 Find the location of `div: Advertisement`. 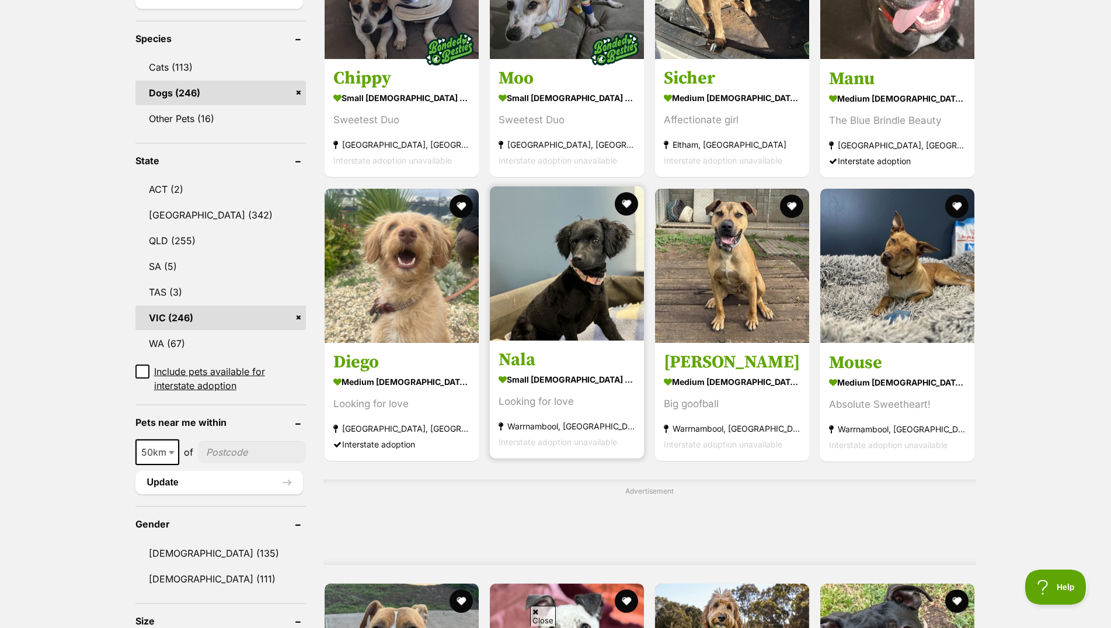

div: Advertisement is located at coordinates (649, 522).